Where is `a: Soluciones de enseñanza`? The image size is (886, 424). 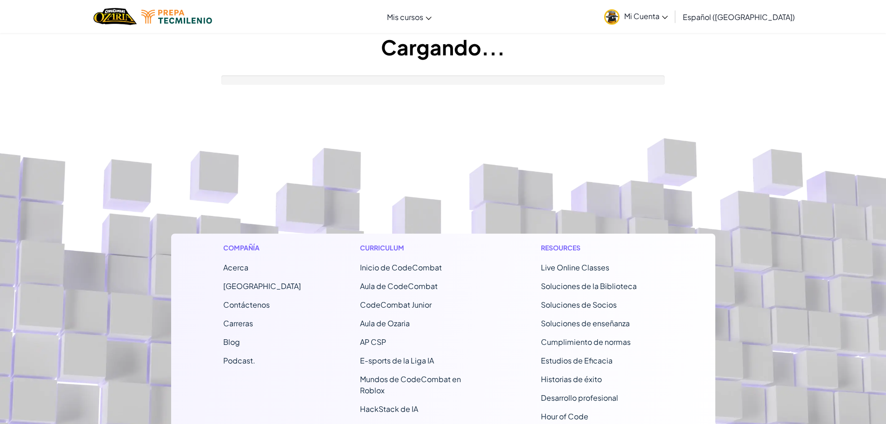 a: Soluciones de enseñanza is located at coordinates (585, 323).